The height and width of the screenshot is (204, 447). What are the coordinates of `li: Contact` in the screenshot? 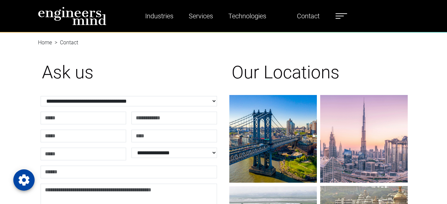 It's located at (65, 43).